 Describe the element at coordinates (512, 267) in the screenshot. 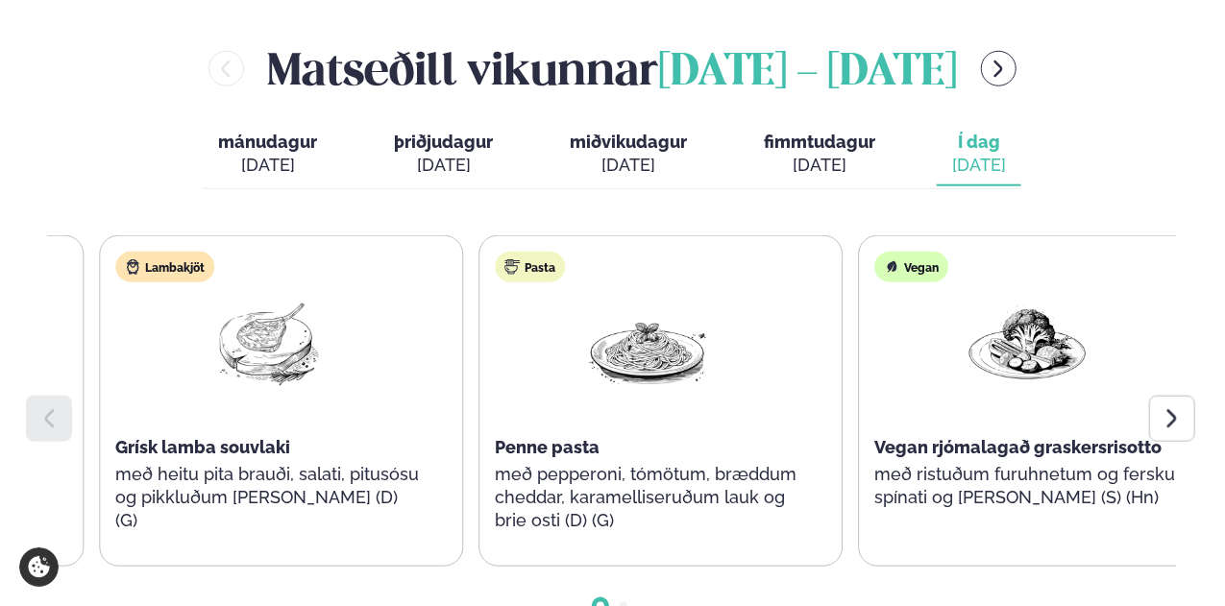

I see `img: pasta.svg` at that location.